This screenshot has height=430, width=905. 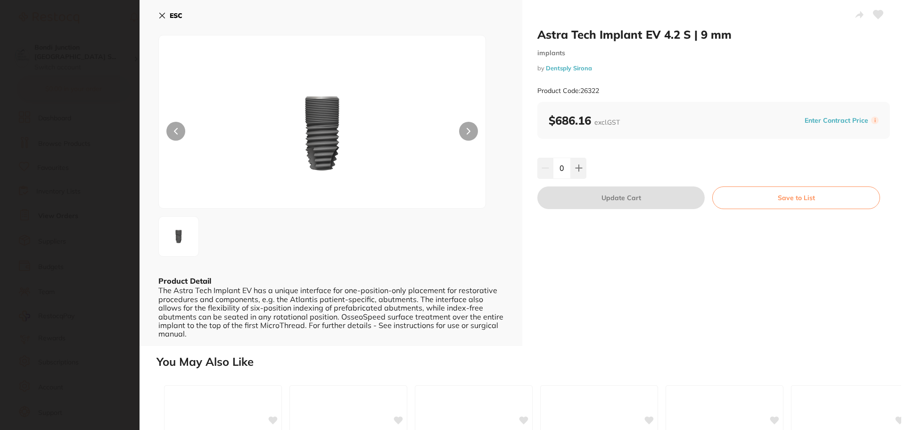 I want to click on b: Product Detail, so click(x=185, y=281).